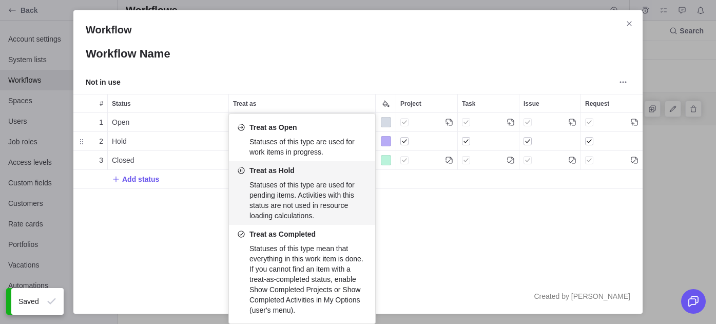 The image size is (716, 324). What do you see at coordinates (302, 147) in the screenshot?
I see `span: Statuses of this type are used for work items in progress.` at bounding box center [302, 147].